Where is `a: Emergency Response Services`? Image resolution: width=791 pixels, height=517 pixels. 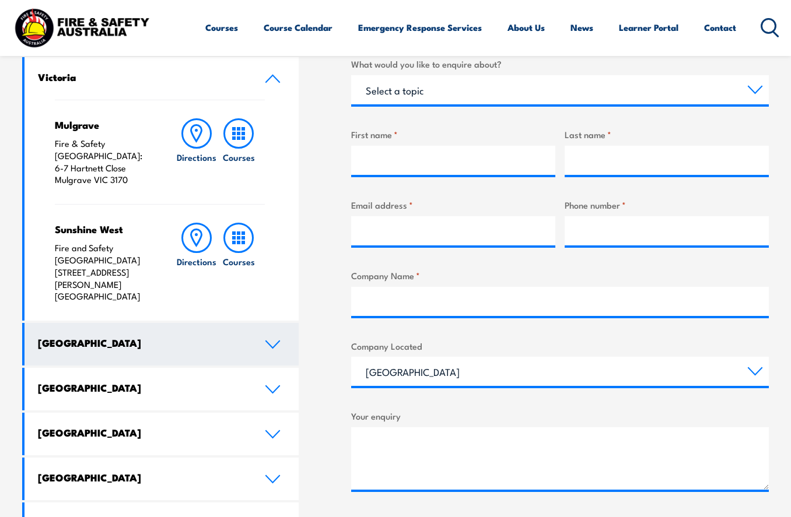
a: Emergency Response Services is located at coordinates (420, 27).